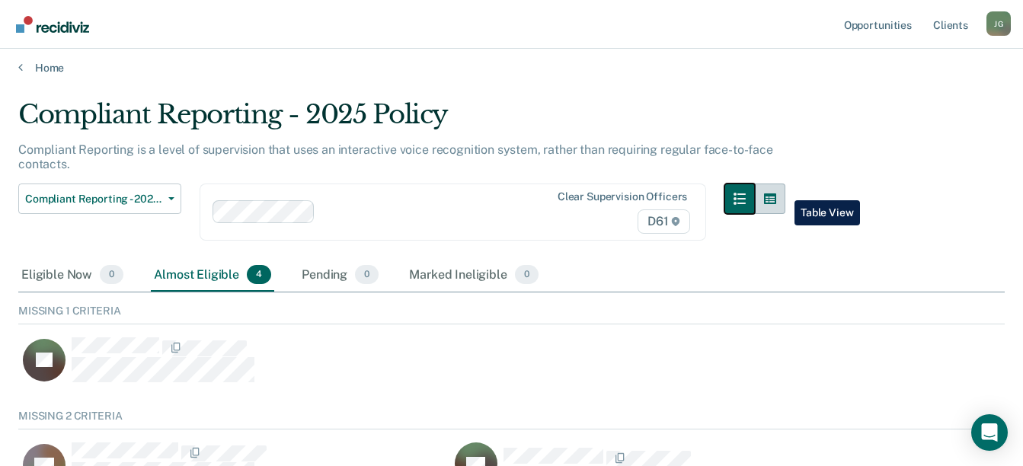 Image resolution: width=1023 pixels, height=466 pixels. What do you see at coordinates (94, 199) in the screenshot?
I see `span: Compliant Reporting - 2025 Policy` at bounding box center [94, 199].